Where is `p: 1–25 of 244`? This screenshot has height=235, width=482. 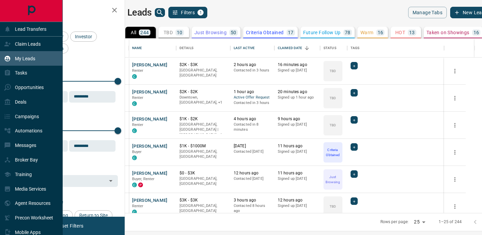 p: 1–25 of 244 is located at coordinates (450, 222).